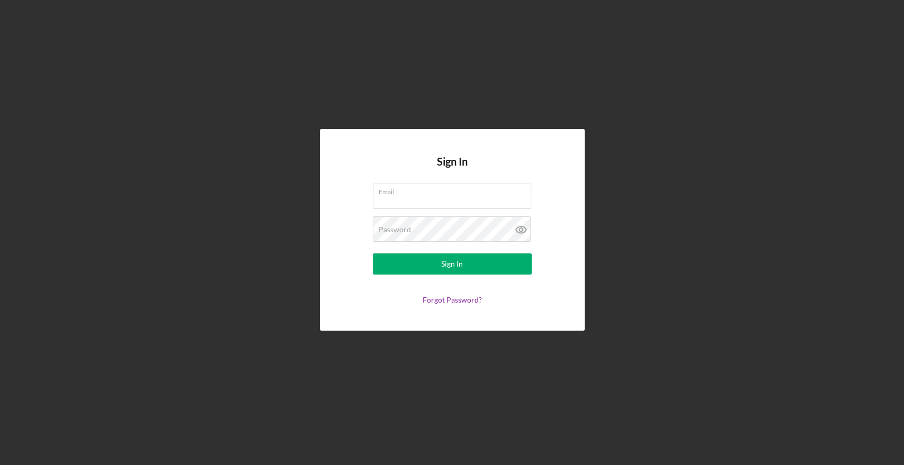  I want to click on button: Sign In, so click(452, 264).